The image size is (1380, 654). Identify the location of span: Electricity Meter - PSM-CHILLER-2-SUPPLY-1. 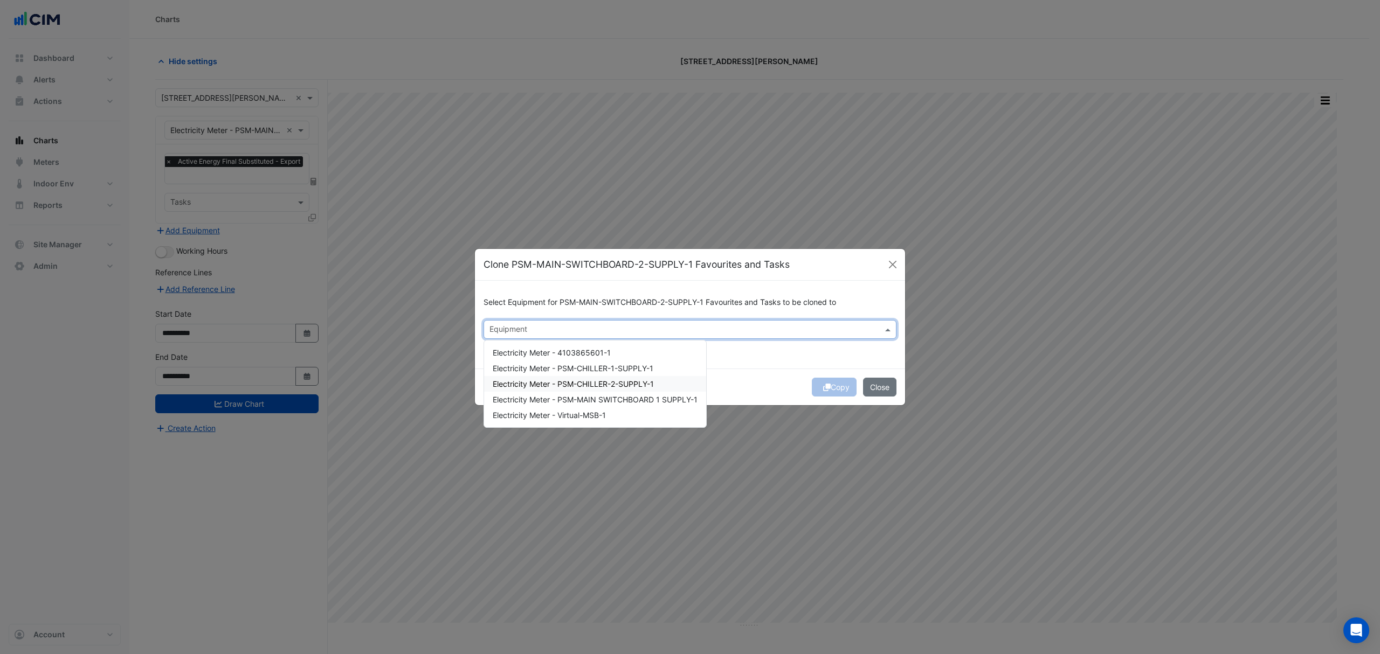
(573, 384).